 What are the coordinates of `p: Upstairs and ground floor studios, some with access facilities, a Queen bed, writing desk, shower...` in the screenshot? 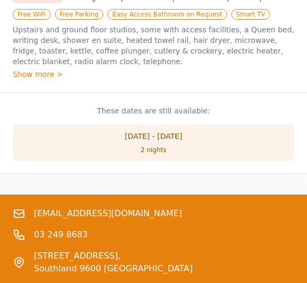 It's located at (154, 46).